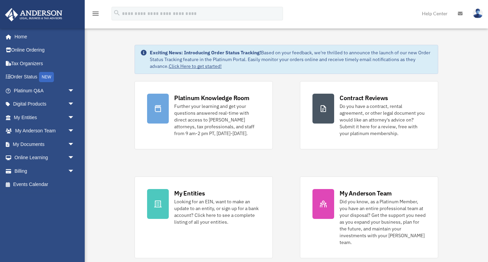  What do you see at coordinates (45, 77) in the screenshot?
I see `a: Order StatusNEW` at bounding box center [45, 77].